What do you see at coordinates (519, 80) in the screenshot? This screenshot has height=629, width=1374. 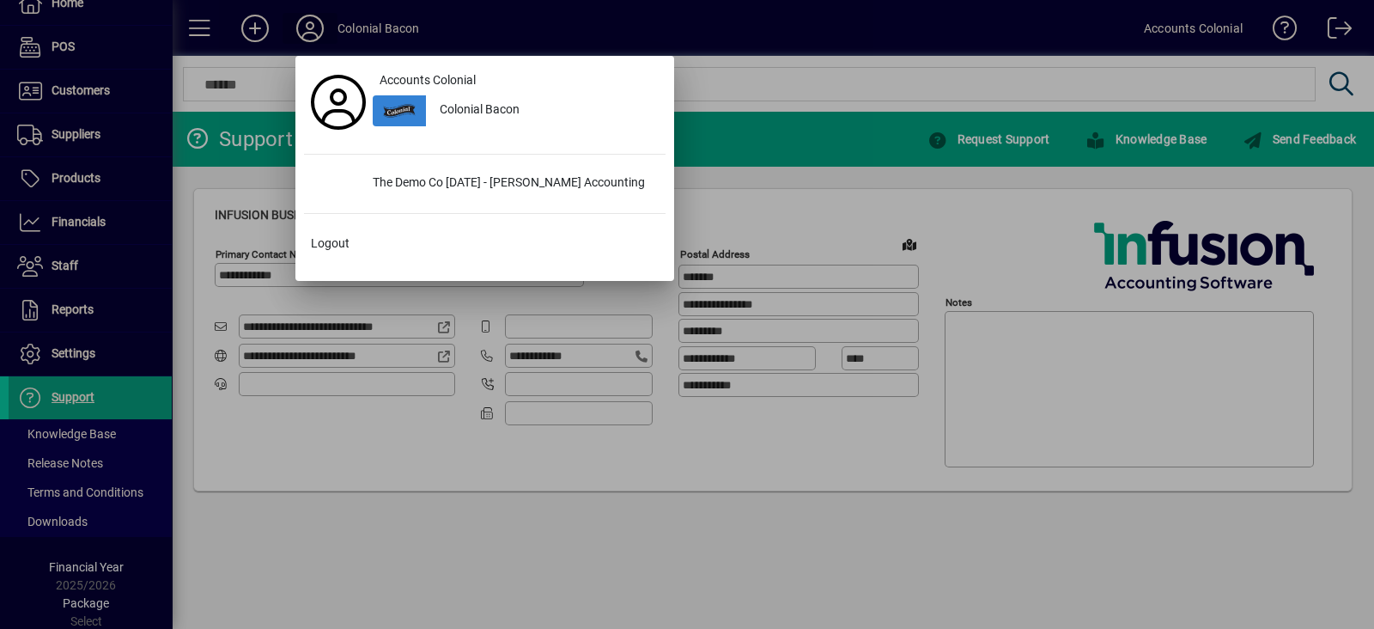 I see `a: Accounts Colonial` at bounding box center [519, 80].